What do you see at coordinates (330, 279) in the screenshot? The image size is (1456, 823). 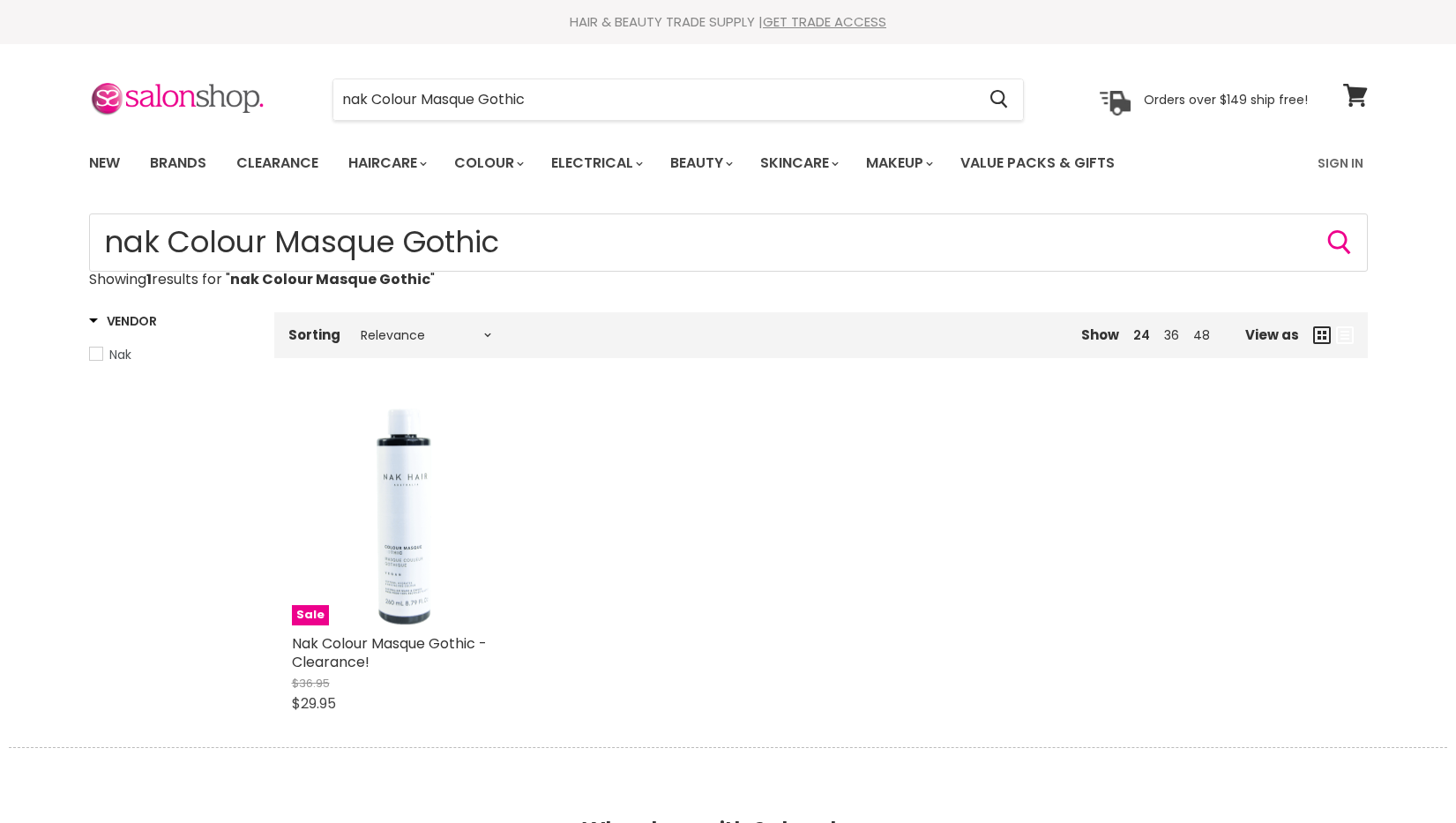 I see `strong: nak Colour Masque Gothic` at bounding box center [330, 279].